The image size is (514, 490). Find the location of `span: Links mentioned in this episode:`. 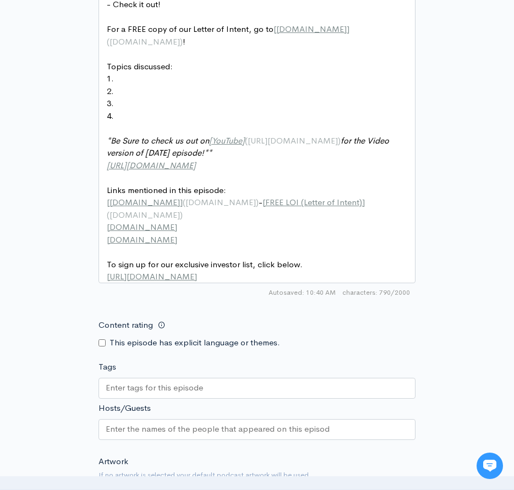

span: Links mentioned in this episode: is located at coordinates (166, 190).